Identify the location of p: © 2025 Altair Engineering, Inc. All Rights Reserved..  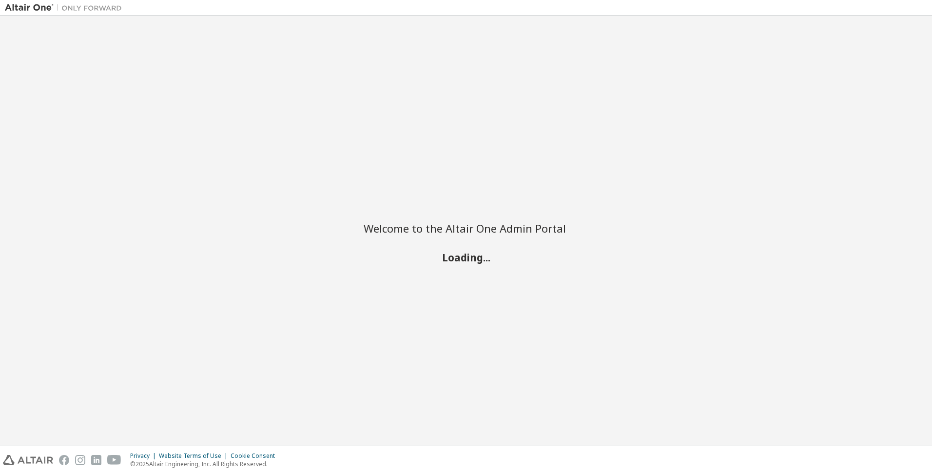
(205, 464).